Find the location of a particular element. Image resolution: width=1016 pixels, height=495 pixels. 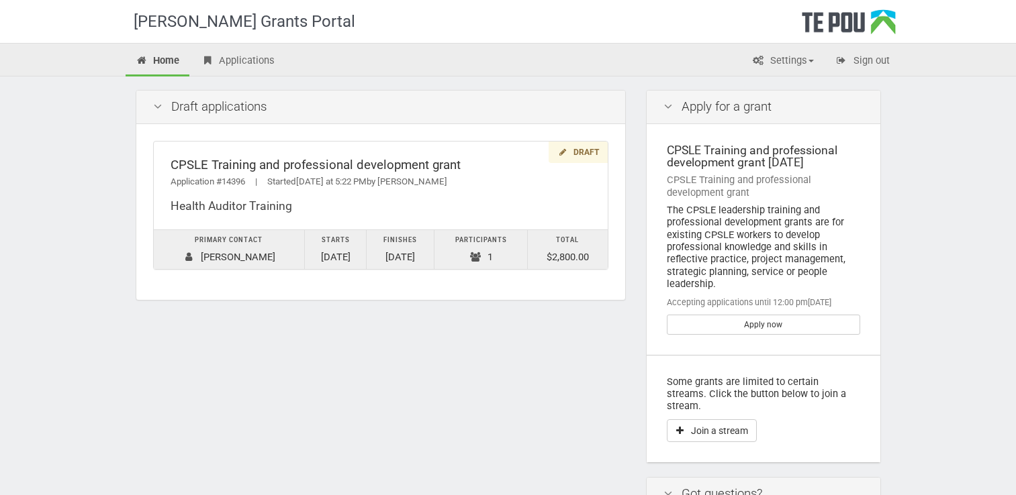

a: Sign out is located at coordinates (862, 62).